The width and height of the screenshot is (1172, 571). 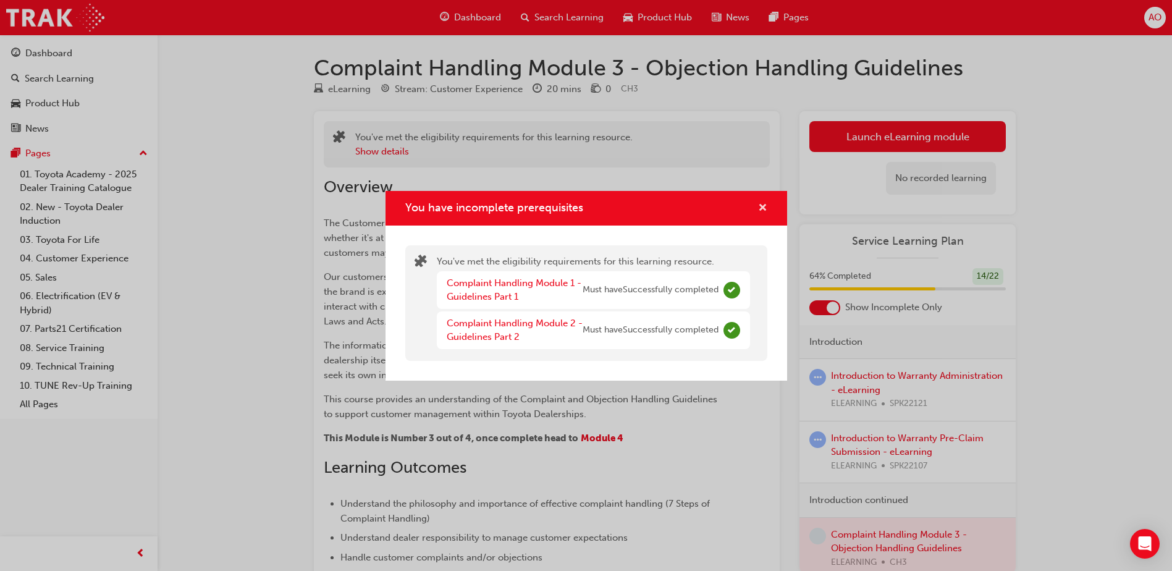 I want to click on div: Open Intercom Messenger, so click(x=1145, y=544).